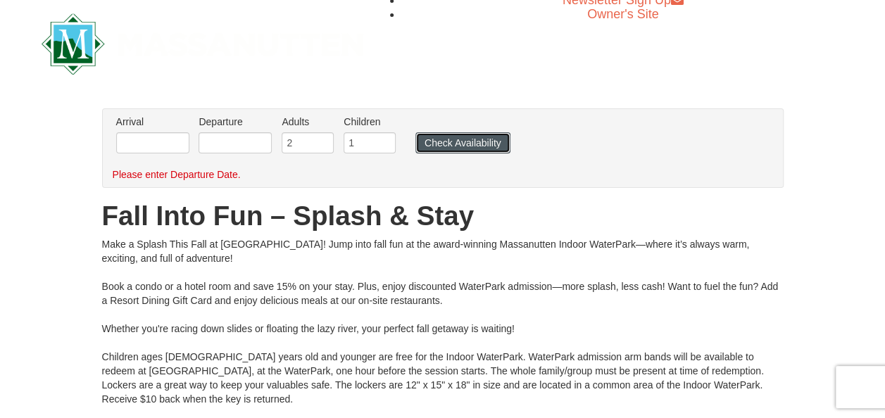  What do you see at coordinates (622, 14) in the screenshot?
I see `span: Owner's Site` at bounding box center [622, 14].